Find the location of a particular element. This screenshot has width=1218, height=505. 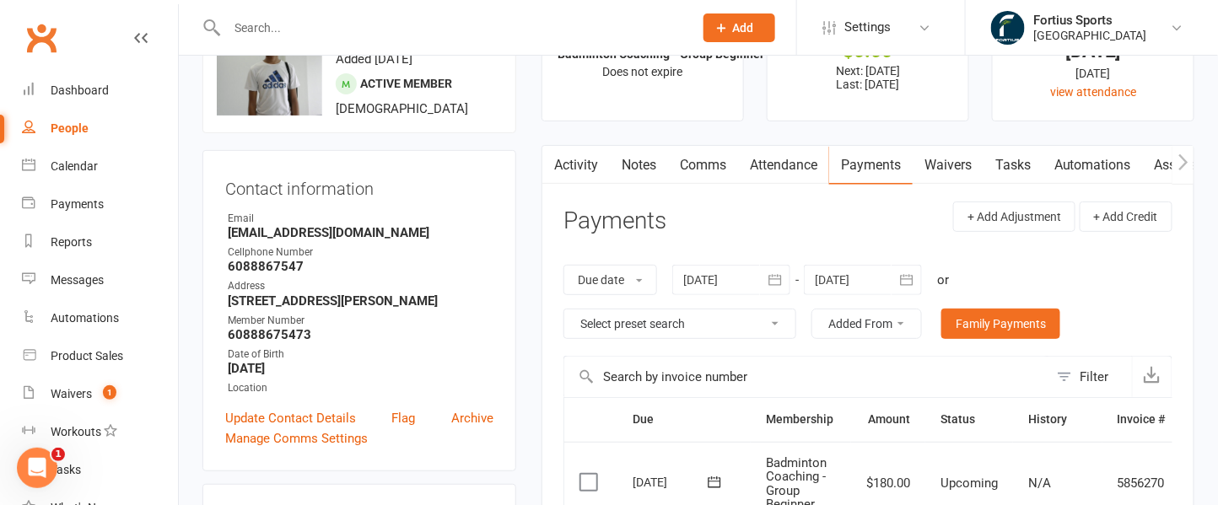

div: $0.00 is located at coordinates (868, 51).